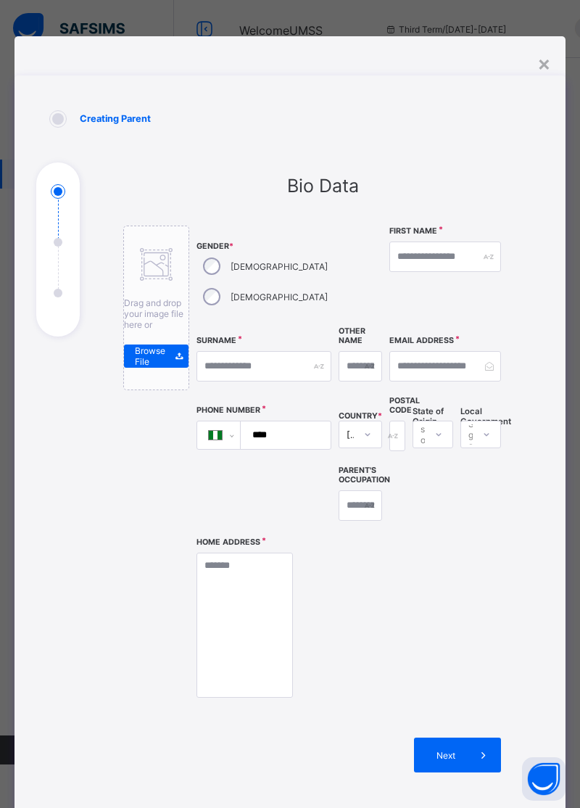 The width and height of the screenshot is (580, 808). What do you see at coordinates (229, 542) in the screenshot?
I see `label: Home Address` at bounding box center [229, 542].